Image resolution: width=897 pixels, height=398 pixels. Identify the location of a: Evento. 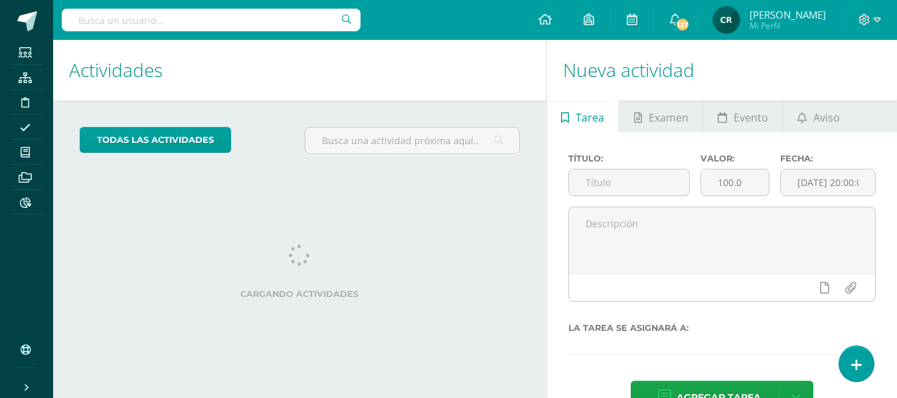
(742, 116).